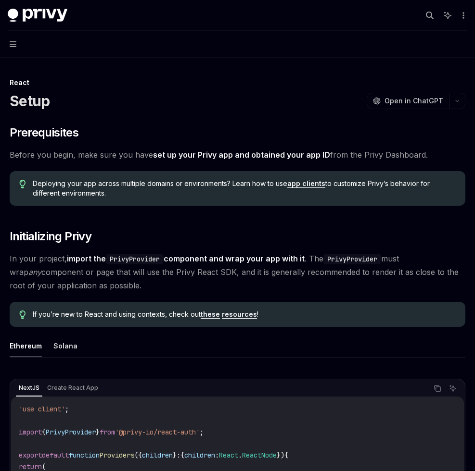  I want to click on span: import, so click(30, 432).